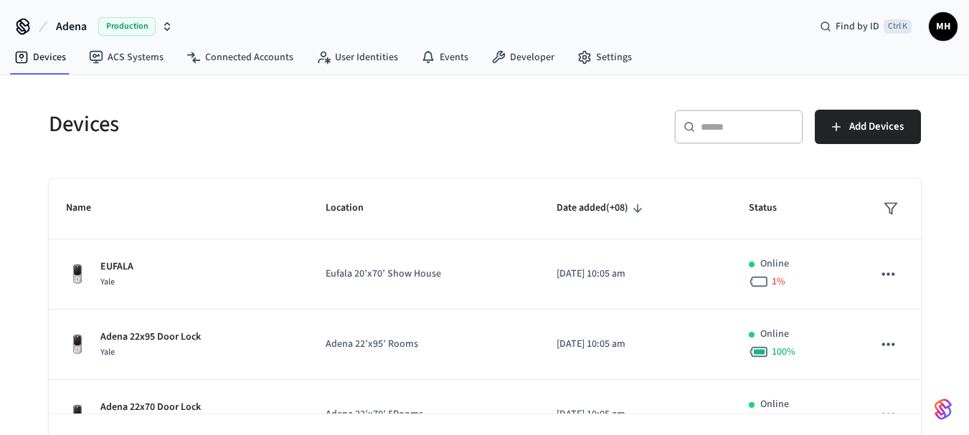 The width and height of the screenshot is (969, 435). What do you see at coordinates (127, 27) in the screenshot?
I see `span: Production` at bounding box center [127, 27].